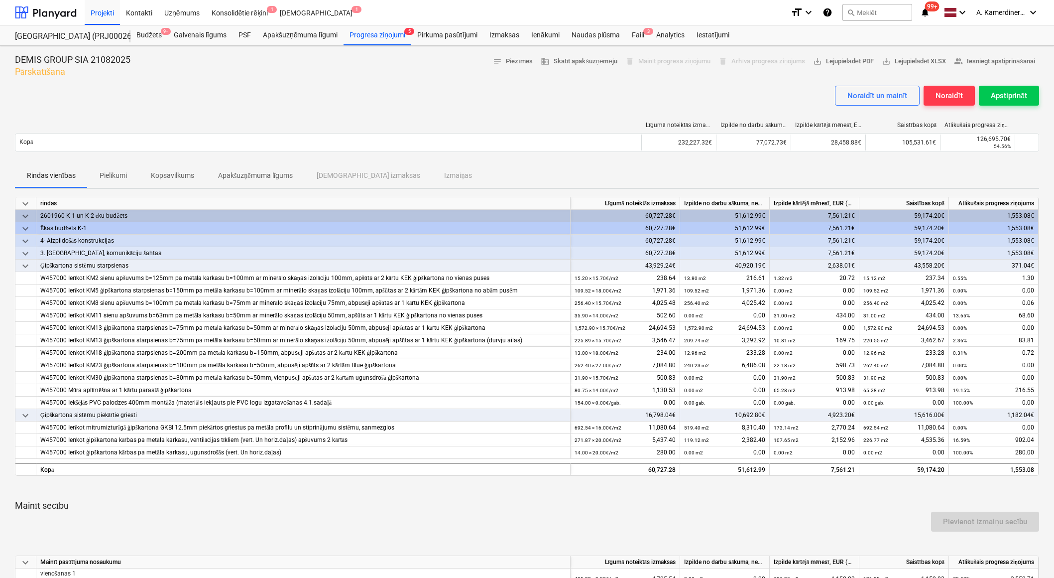 This screenshot has height=578, width=1054. I want to click on button: Lejupielādēt PDF, so click(843, 61).